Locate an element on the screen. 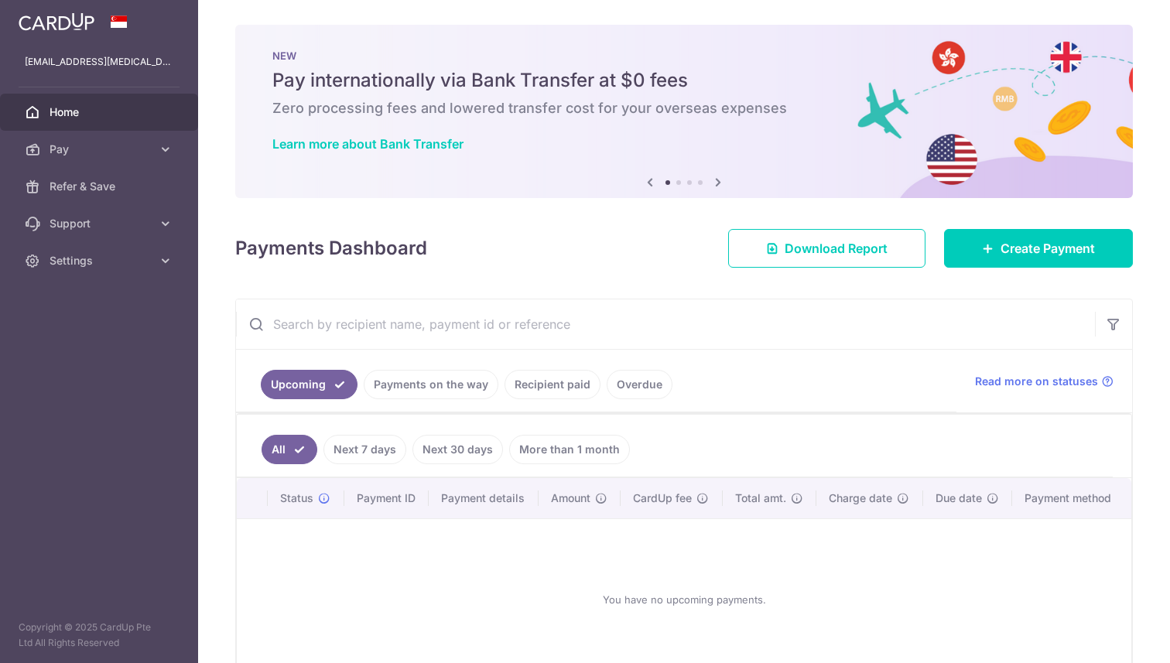 The height and width of the screenshot is (663, 1170). span: Total amt. is located at coordinates (761, 498).